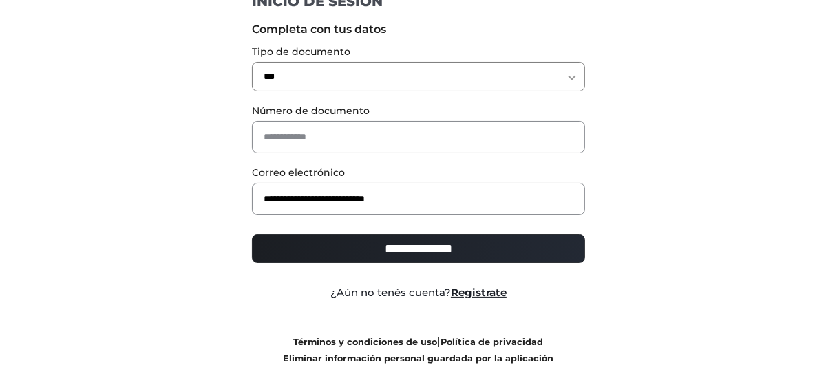 This screenshot has height=391, width=837. What do you see at coordinates (492, 342) in the screenshot?
I see `a: Política de privacidad` at bounding box center [492, 342].